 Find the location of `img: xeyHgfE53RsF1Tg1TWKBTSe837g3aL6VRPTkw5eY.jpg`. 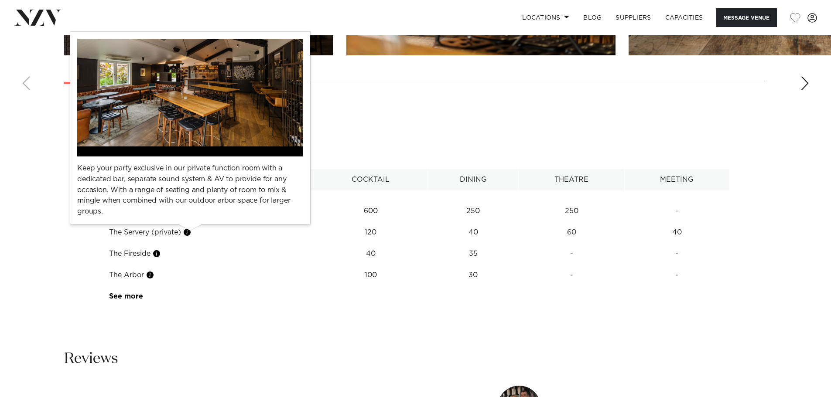

img: xeyHgfE53RsF1Tg1TWKBTSe837g3aL6VRPTkw5eY.jpg is located at coordinates (190, 98).